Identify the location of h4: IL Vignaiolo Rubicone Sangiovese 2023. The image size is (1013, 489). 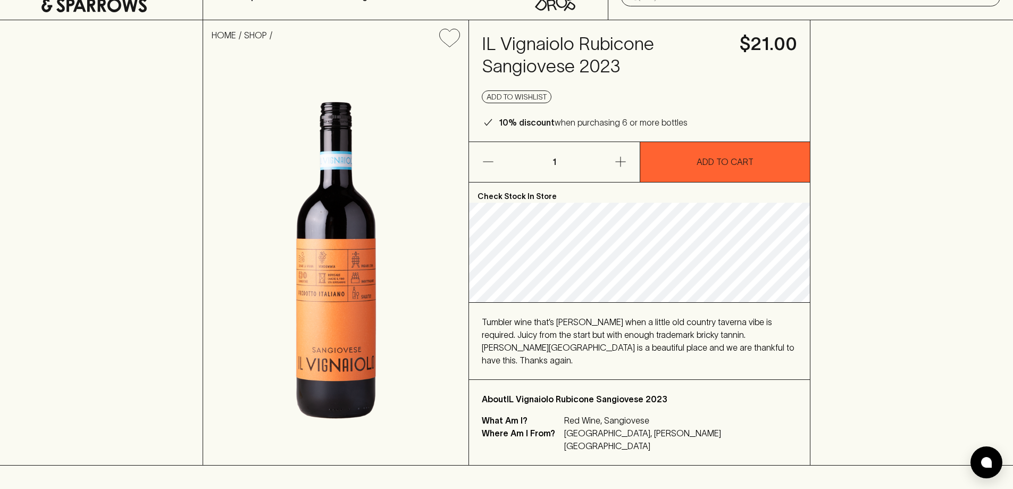
(604, 55).